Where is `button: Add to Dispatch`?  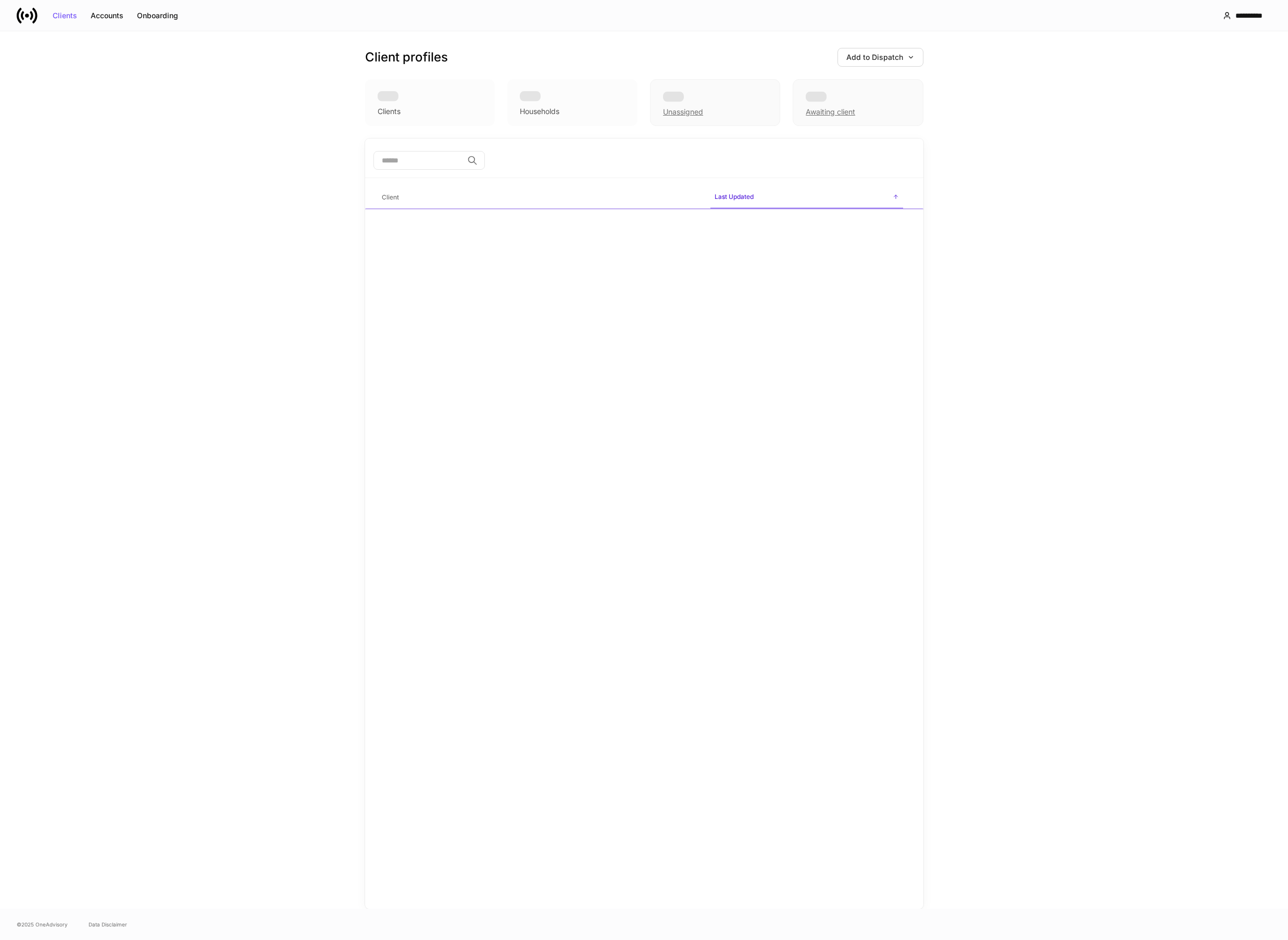
button: Add to Dispatch is located at coordinates (880, 57).